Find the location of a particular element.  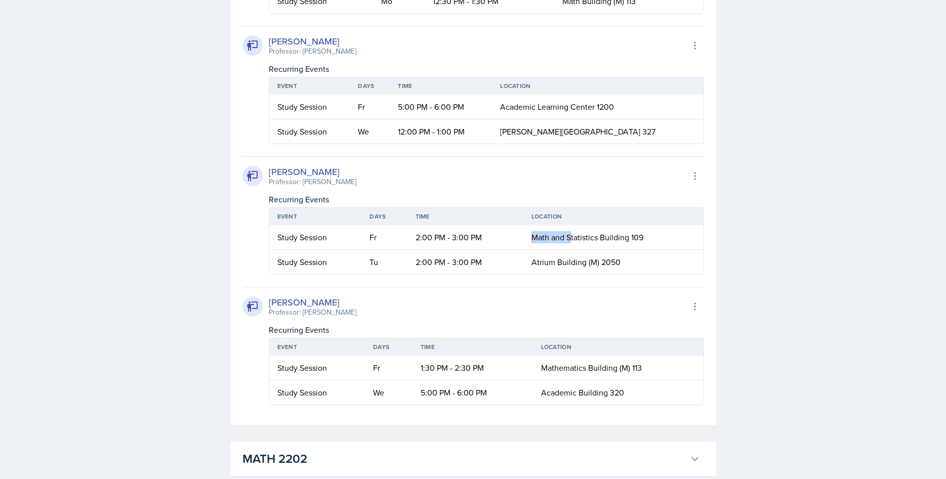

td: Tu is located at coordinates (384, 262).